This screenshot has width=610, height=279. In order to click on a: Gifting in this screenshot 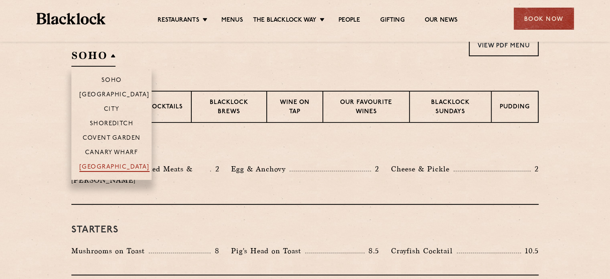, I will do `click(392, 21)`.